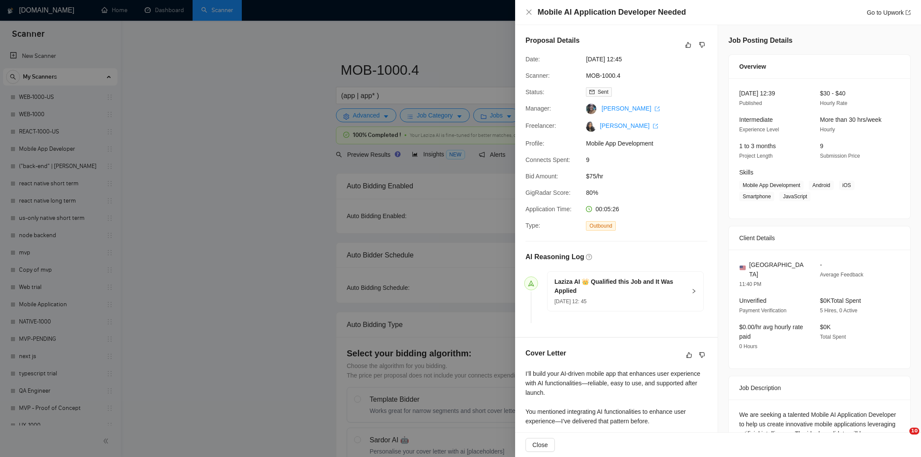 The image size is (921, 457). What do you see at coordinates (828, 130) in the screenshot?
I see `span: Hourly` at bounding box center [828, 130].